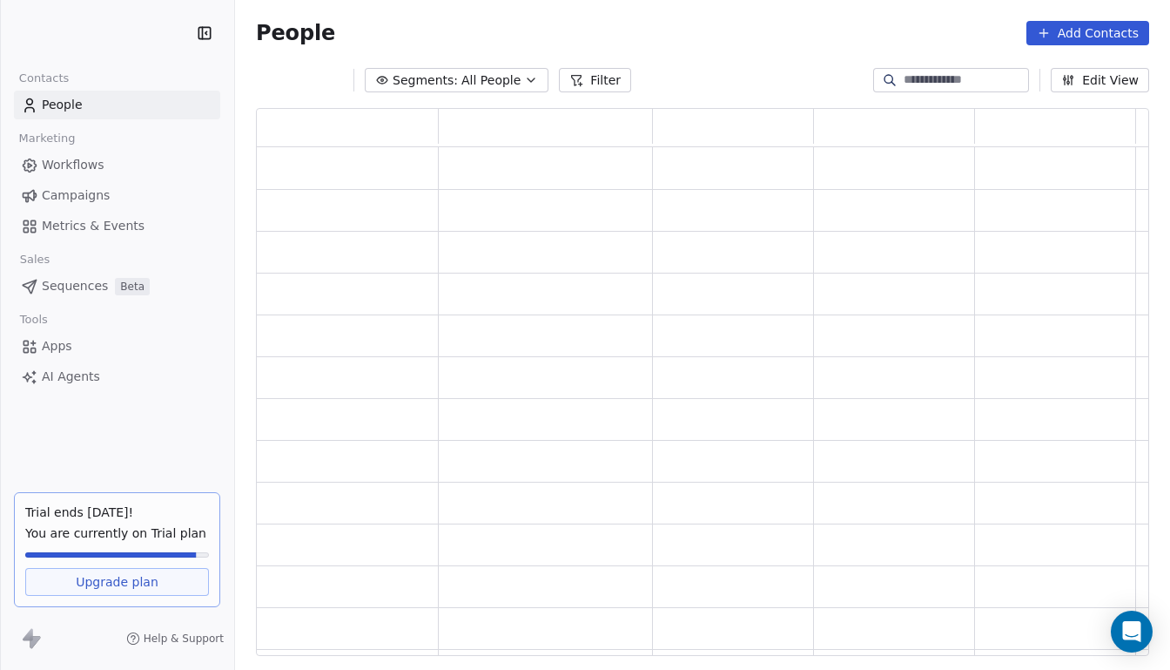 The height and width of the screenshot is (670, 1170). Describe the element at coordinates (117, 582) in the screenshot. I see `span: Upgrade plan` at that location.